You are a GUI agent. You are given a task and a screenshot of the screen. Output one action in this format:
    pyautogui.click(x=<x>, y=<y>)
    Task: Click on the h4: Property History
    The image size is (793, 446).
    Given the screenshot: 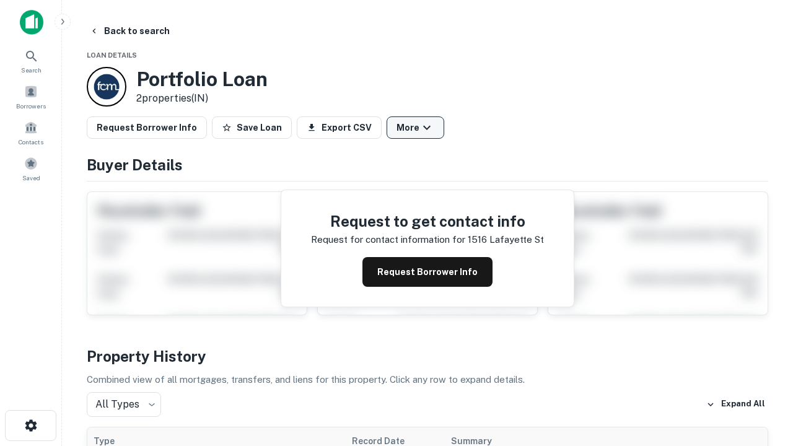 What is the action you would take?
    pyautogui.click(x=427, y=356)
    